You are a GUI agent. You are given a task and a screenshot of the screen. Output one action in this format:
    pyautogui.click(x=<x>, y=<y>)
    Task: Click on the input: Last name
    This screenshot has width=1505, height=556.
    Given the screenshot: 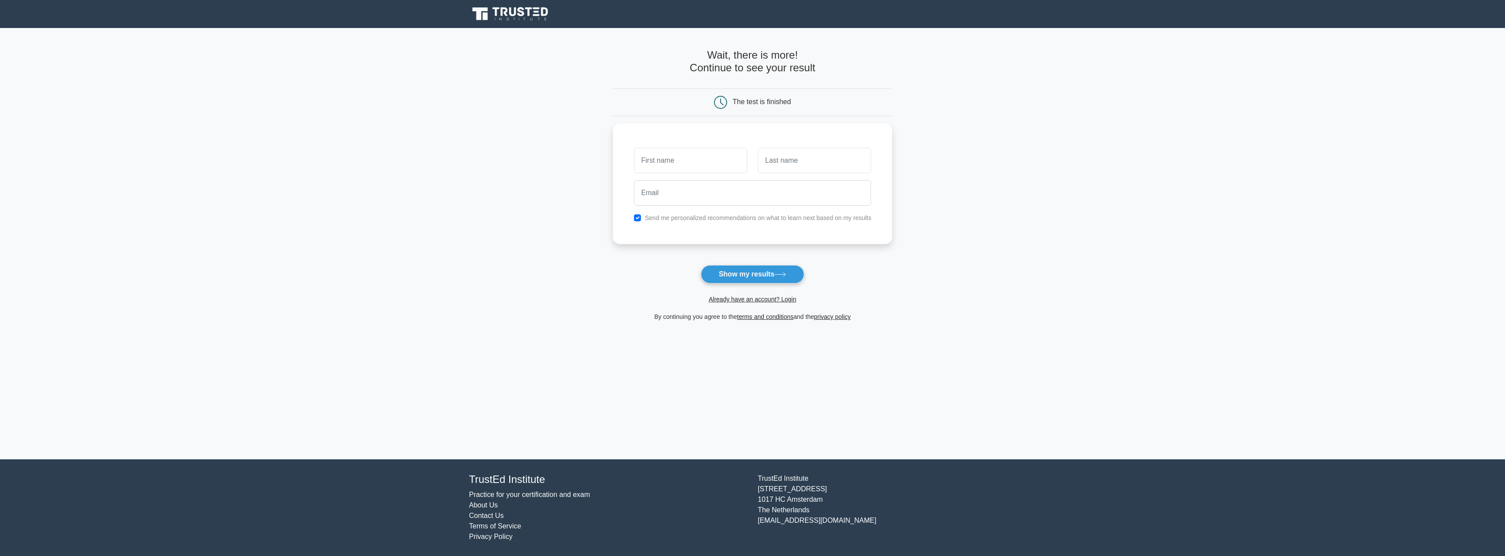 What is the action you would take?
    pyautogui.click(x=814, y=161)
    